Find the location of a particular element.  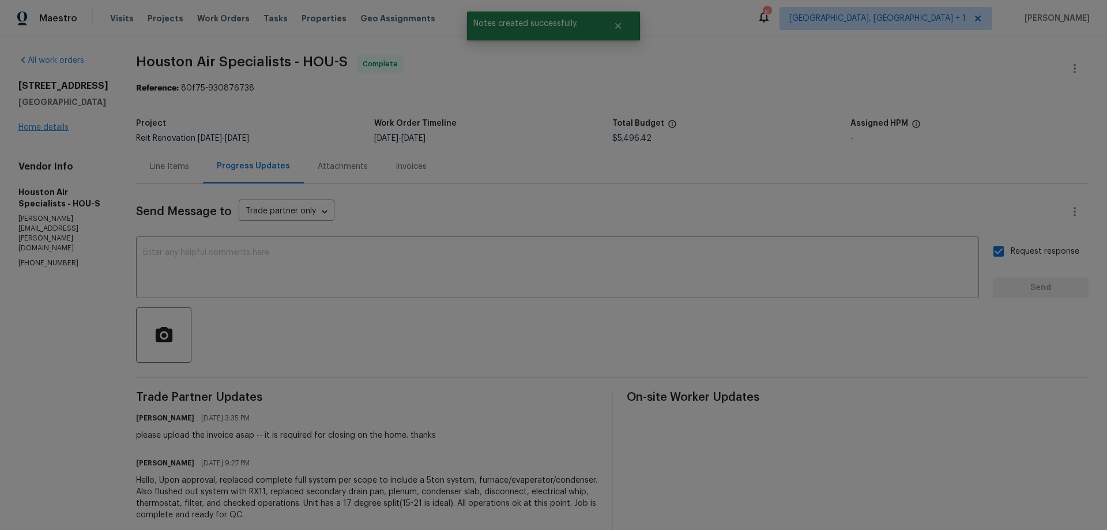

div: Line Items is located at coordinates (170, 167).